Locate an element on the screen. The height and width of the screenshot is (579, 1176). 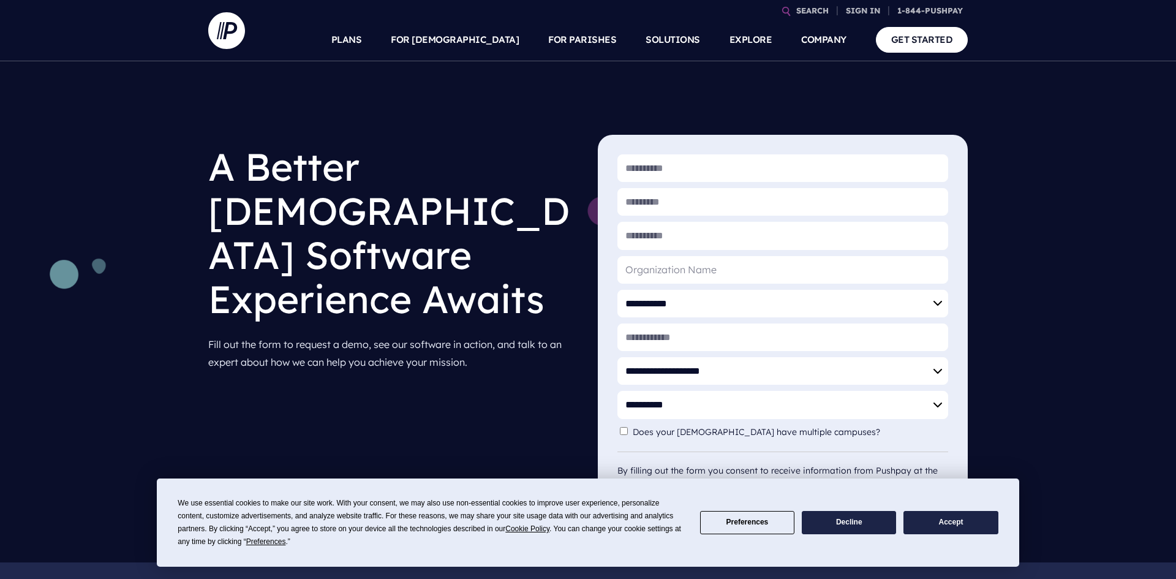
a: COMPANY is located at coordinates (824, 40).